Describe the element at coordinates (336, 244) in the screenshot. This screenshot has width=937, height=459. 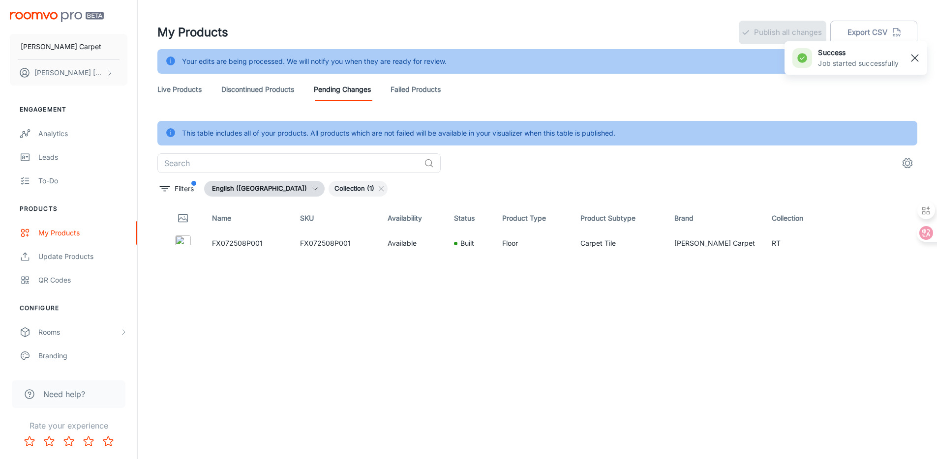
I see `td: FX072508P001` at that location.